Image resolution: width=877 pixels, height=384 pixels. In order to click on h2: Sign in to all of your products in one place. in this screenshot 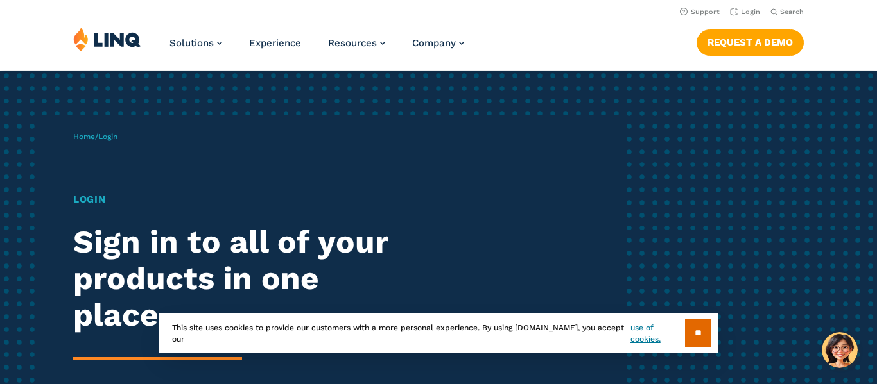, I will do `click(242, 279)`.